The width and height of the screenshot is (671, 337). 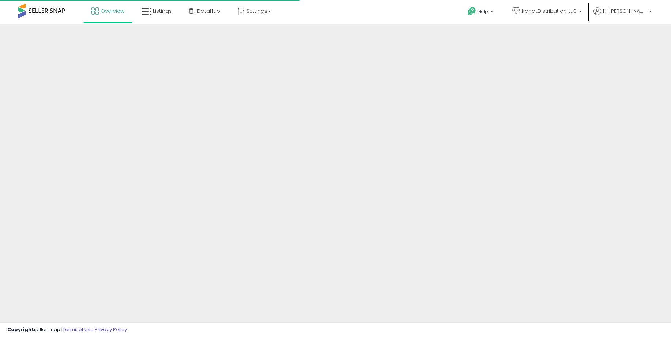 I want to click on span: KandLDistribution LLC, so click(x=549, y=11).